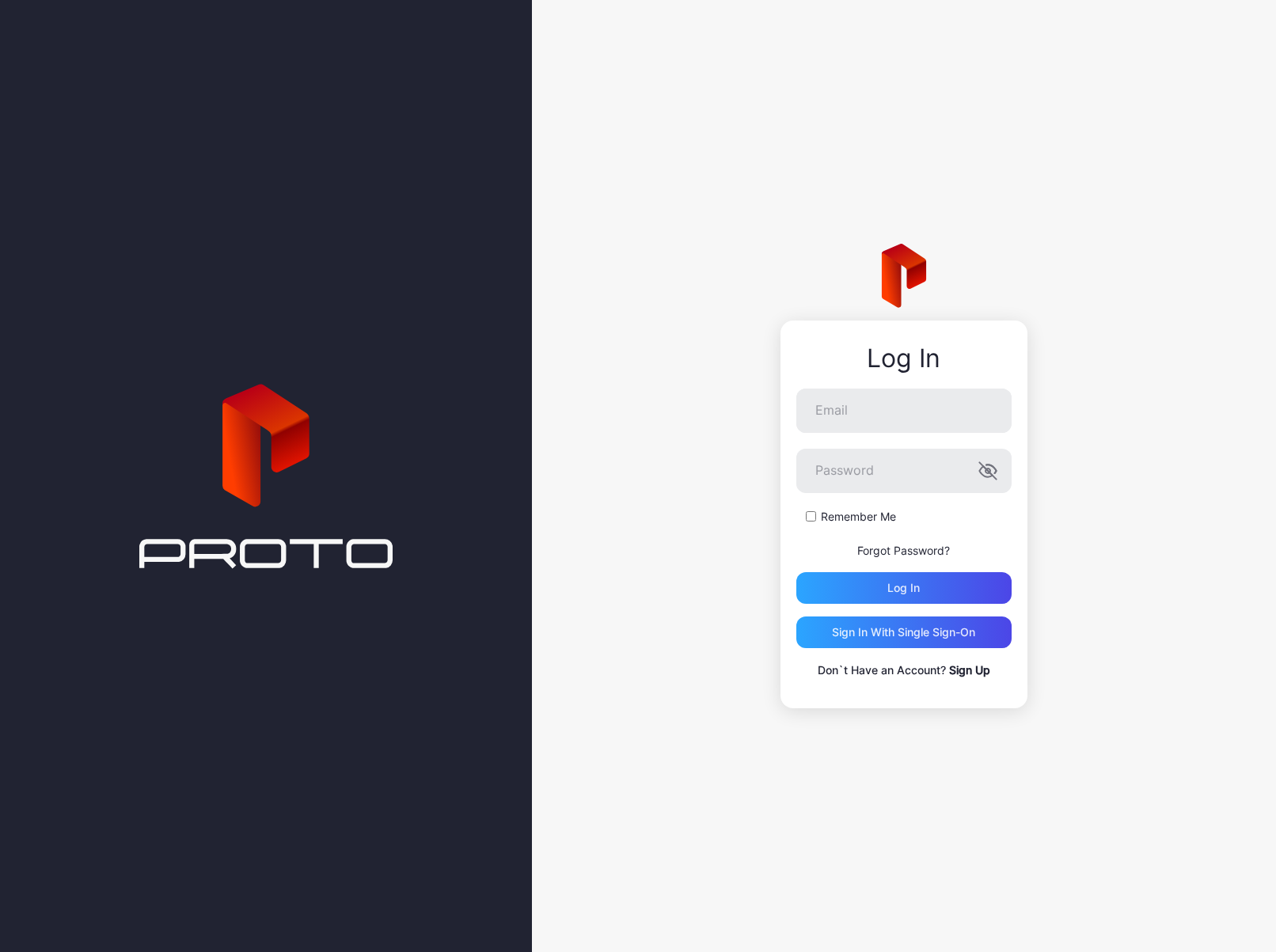 The width and height of the screenshot is (1276, 952). I want to click on input: Email, so click(904, 410).